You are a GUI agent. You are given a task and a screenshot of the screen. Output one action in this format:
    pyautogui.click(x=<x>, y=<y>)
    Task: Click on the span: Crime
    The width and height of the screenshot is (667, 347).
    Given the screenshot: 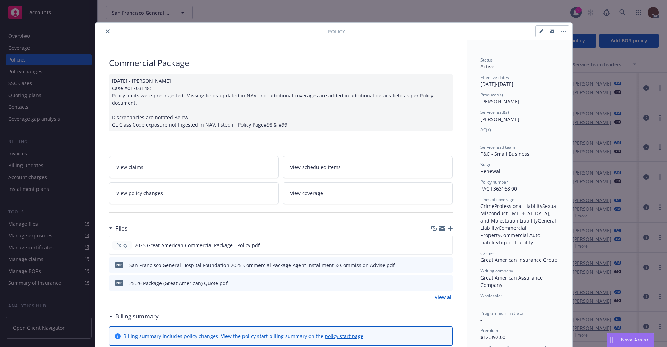 What is the action you would take?
    pyautogui.click(x=488, y=206)
    